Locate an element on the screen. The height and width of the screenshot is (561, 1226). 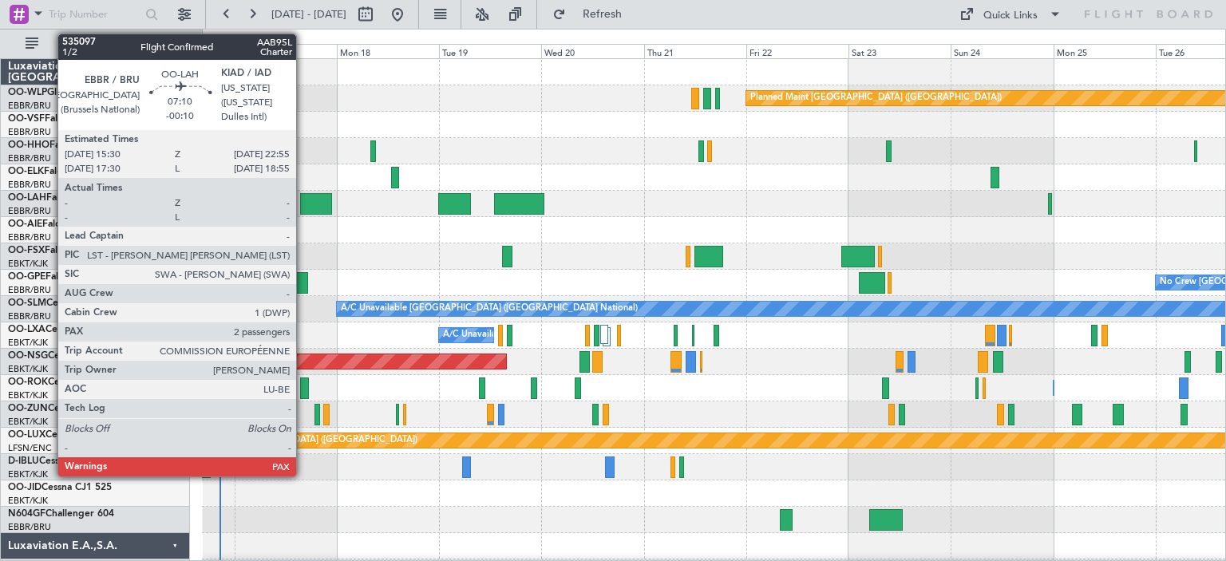
a: N604GFChallenger 604 is located at coordinates (61, 514).